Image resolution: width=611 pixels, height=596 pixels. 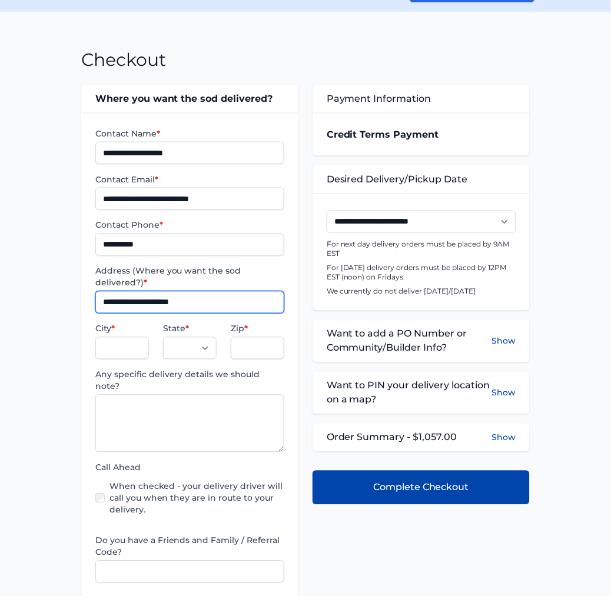 What do you see at coordinates (189, 179) in the screenshot?
I see `label: Contact Email` at bounding box center [189, 179].